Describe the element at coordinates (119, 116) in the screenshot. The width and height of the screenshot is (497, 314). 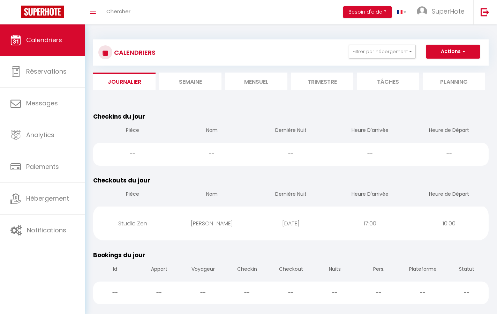
I see `span: Checkins du jour` at that location.